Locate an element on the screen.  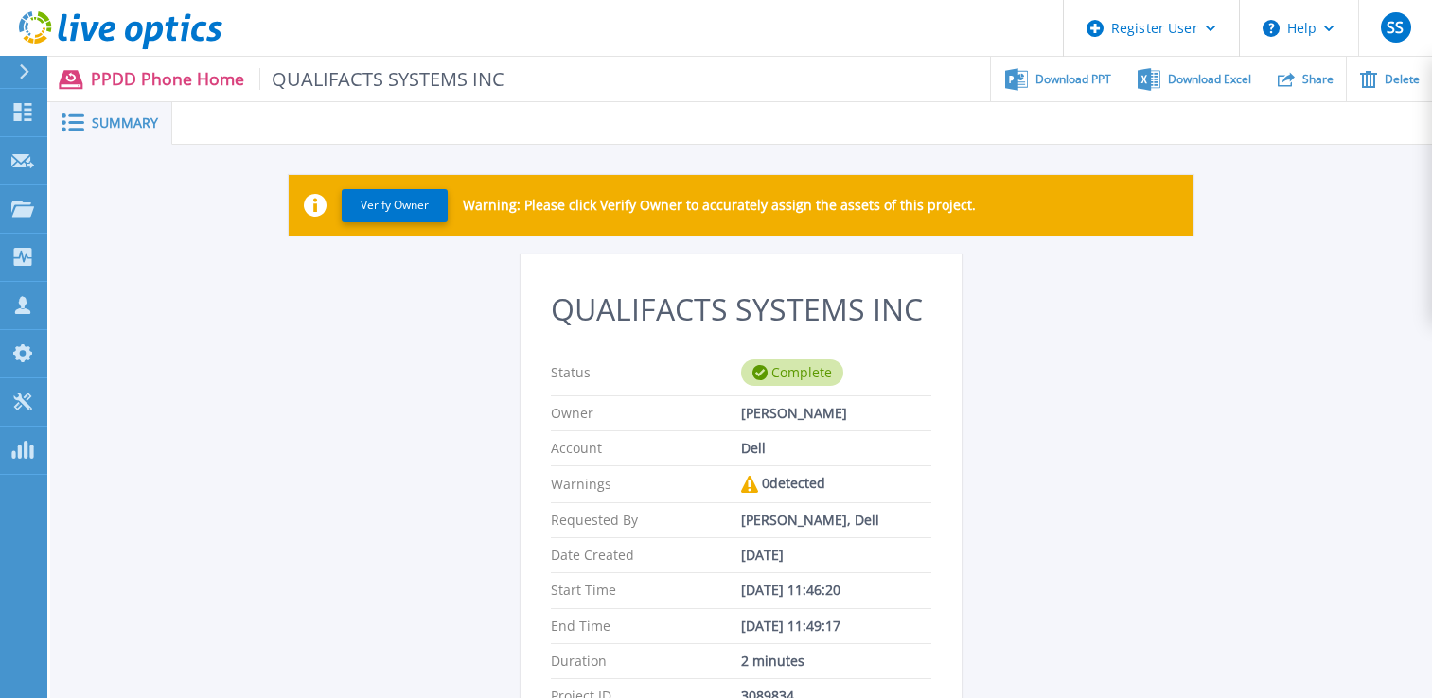
p: Start Time is located at coordinates (645, 591).